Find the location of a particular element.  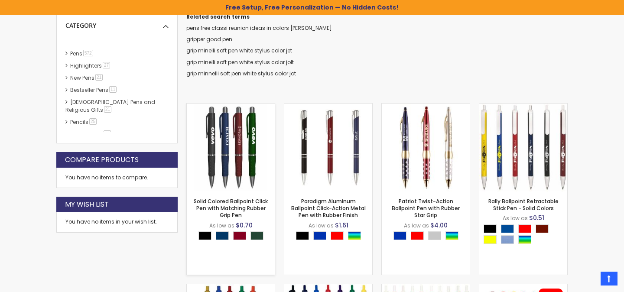

a: hp-featured11 is located at coordinates (91, 134).